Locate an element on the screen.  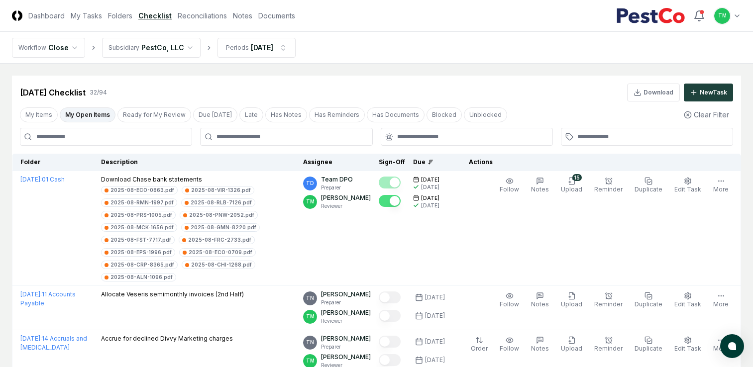
button: Order is located at coordinates (479, 345).